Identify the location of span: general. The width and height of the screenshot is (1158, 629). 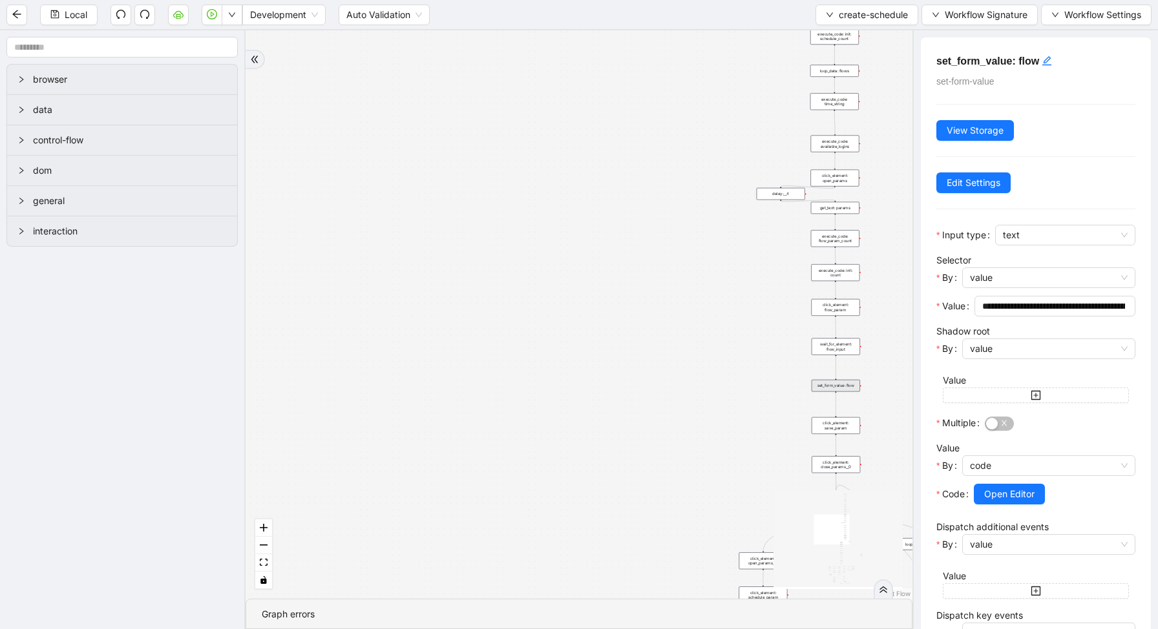
(130, 201).